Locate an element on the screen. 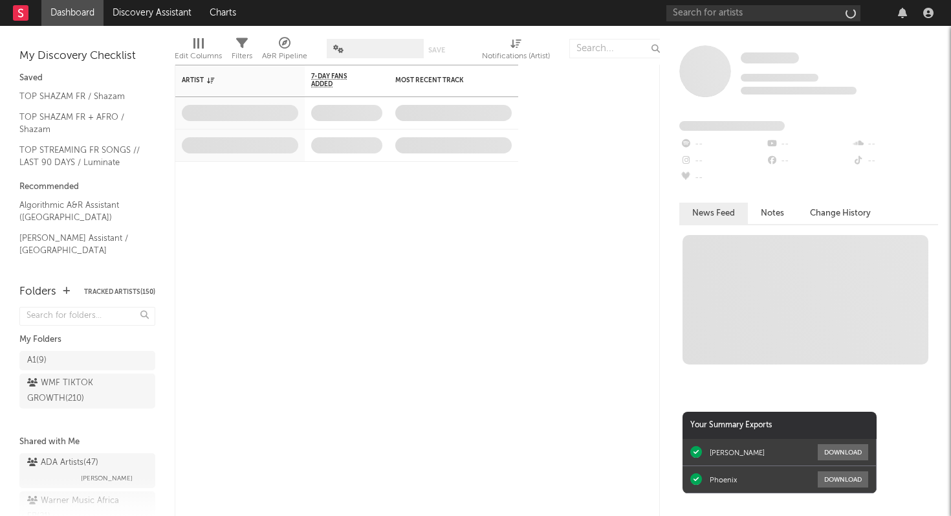 The image size is (951, 516). a: WMF TIKTOK GROWTH(210) is located at coordinates (87, 391).